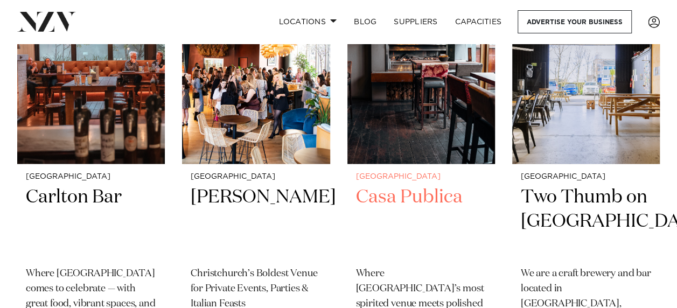 The width and height of the screenshot is (677, 308). Describe the element at coordinates (575, 22) in the screenshot. I see `a: Advertise your business` at that location.